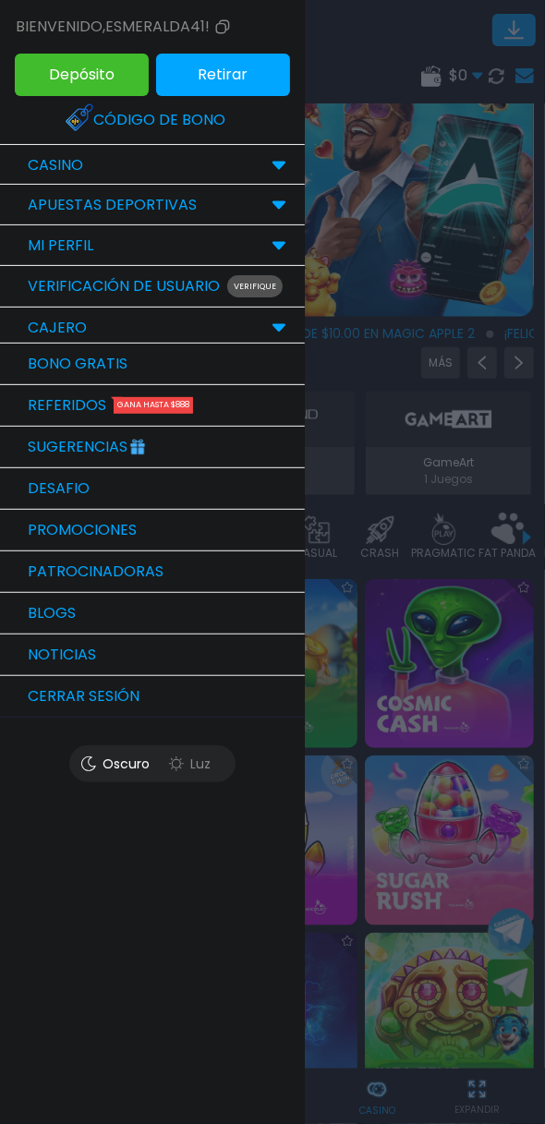  Describe the element at coordinates (152, 120) in the screenshot. I see `a: Código de bono` at that location.